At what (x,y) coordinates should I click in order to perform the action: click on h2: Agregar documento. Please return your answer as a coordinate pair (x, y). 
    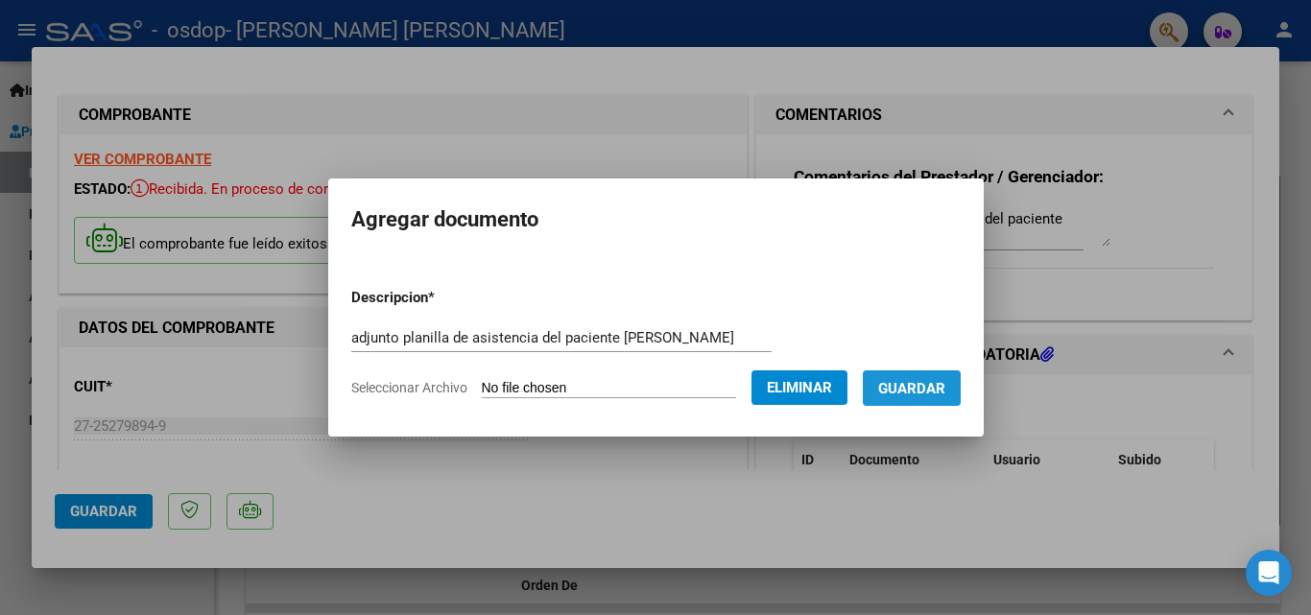
    Looking at the image, I should click on (656, 220).